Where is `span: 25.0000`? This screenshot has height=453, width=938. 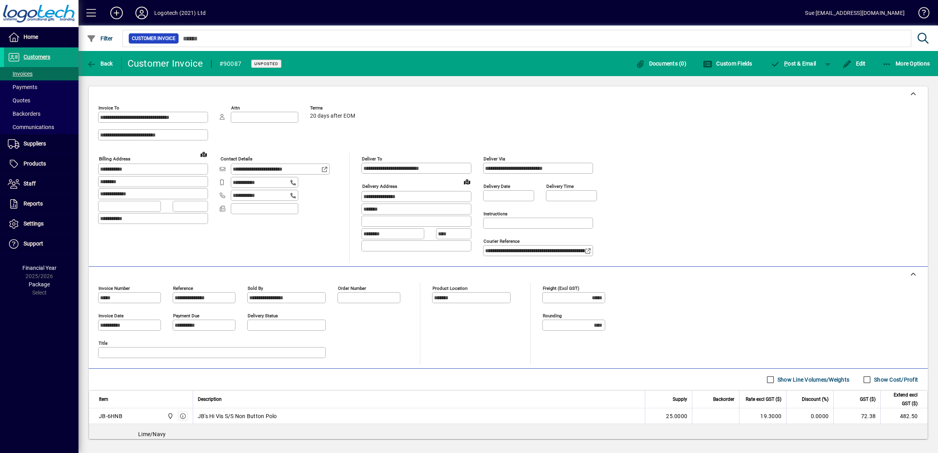 span: 25.0000 is located at coordinates (677, 416).